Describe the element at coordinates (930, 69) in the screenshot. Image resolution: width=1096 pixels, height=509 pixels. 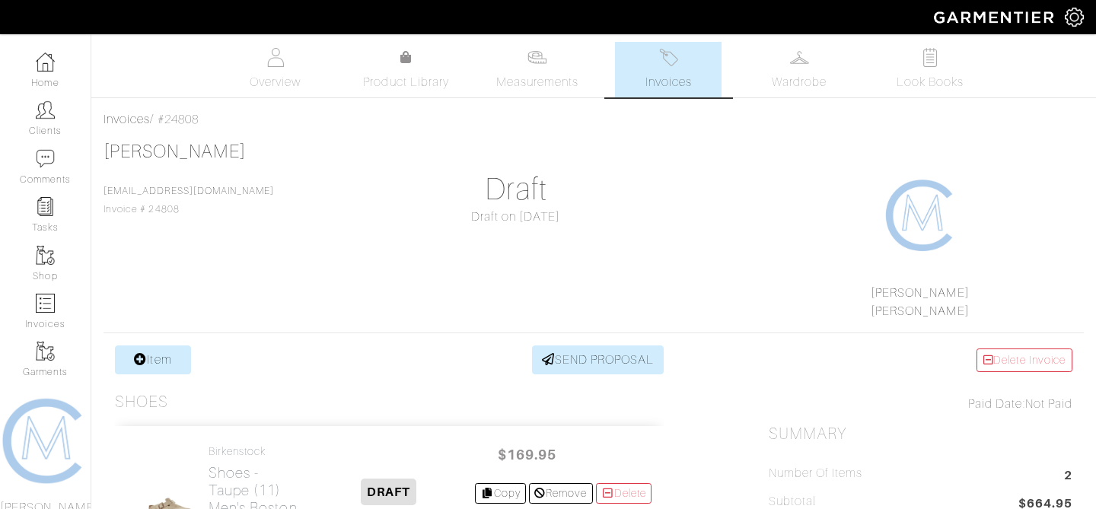
I see `a: Look Books` at that location.